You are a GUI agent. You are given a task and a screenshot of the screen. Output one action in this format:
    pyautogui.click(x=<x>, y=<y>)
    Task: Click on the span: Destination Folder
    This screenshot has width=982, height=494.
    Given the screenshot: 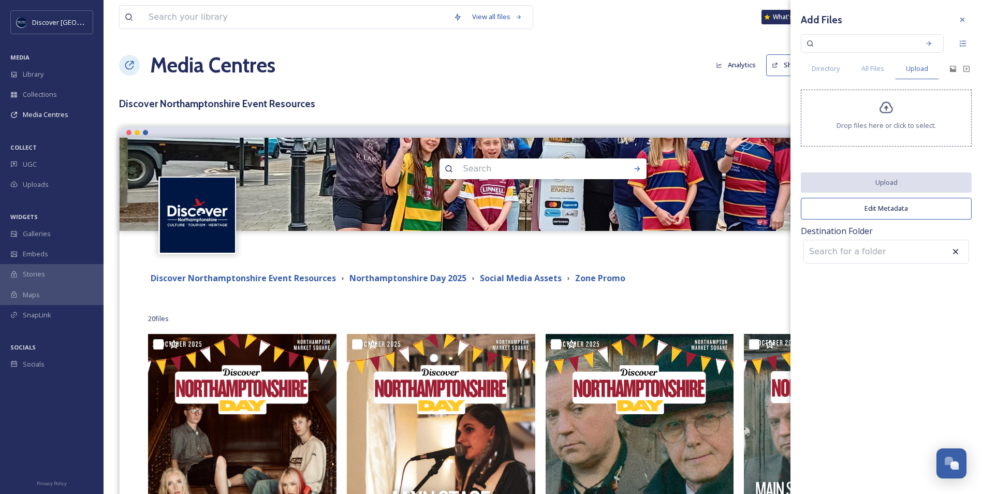 What is the action you would take?
    pyautogui.click(x=886, y=231)
    